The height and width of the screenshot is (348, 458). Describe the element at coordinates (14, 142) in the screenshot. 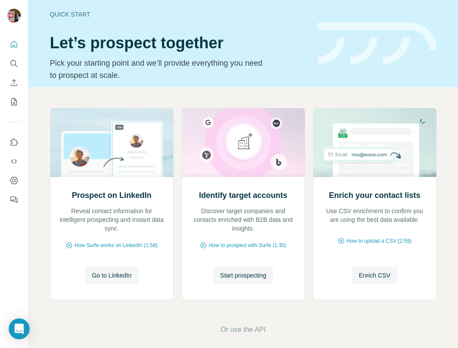

I see `button: Use Surfe on LinkedIn` at that location.